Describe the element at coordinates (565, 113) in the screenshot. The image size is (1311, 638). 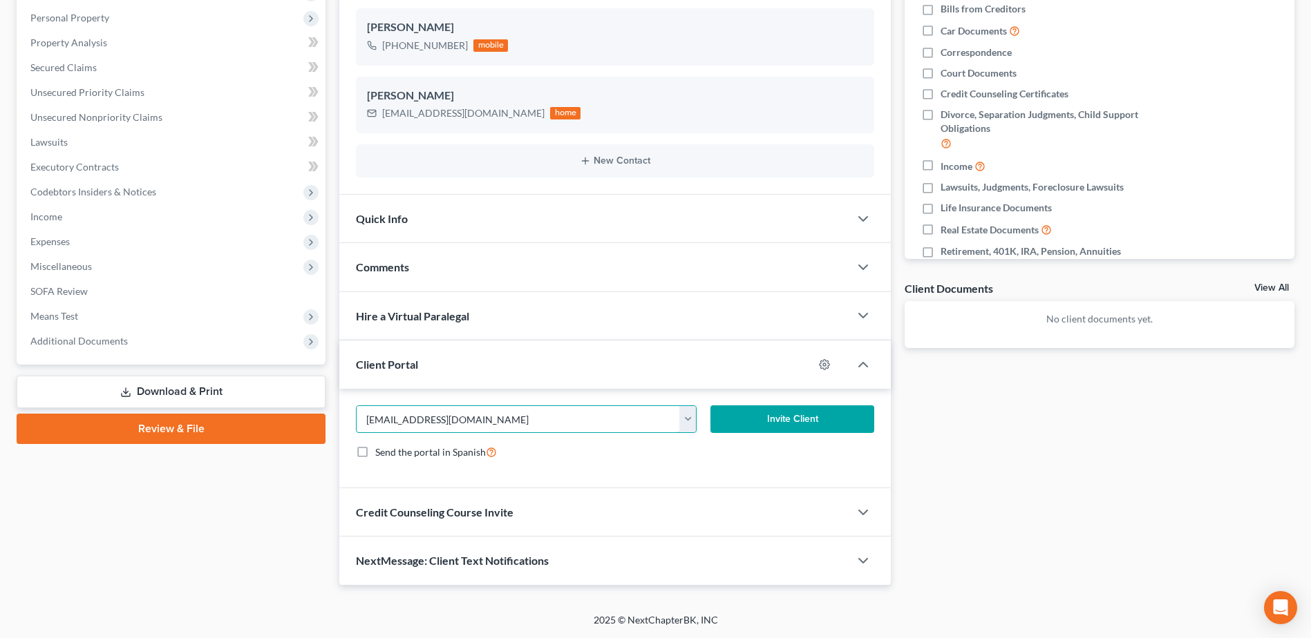
I see `div: home` at that location.